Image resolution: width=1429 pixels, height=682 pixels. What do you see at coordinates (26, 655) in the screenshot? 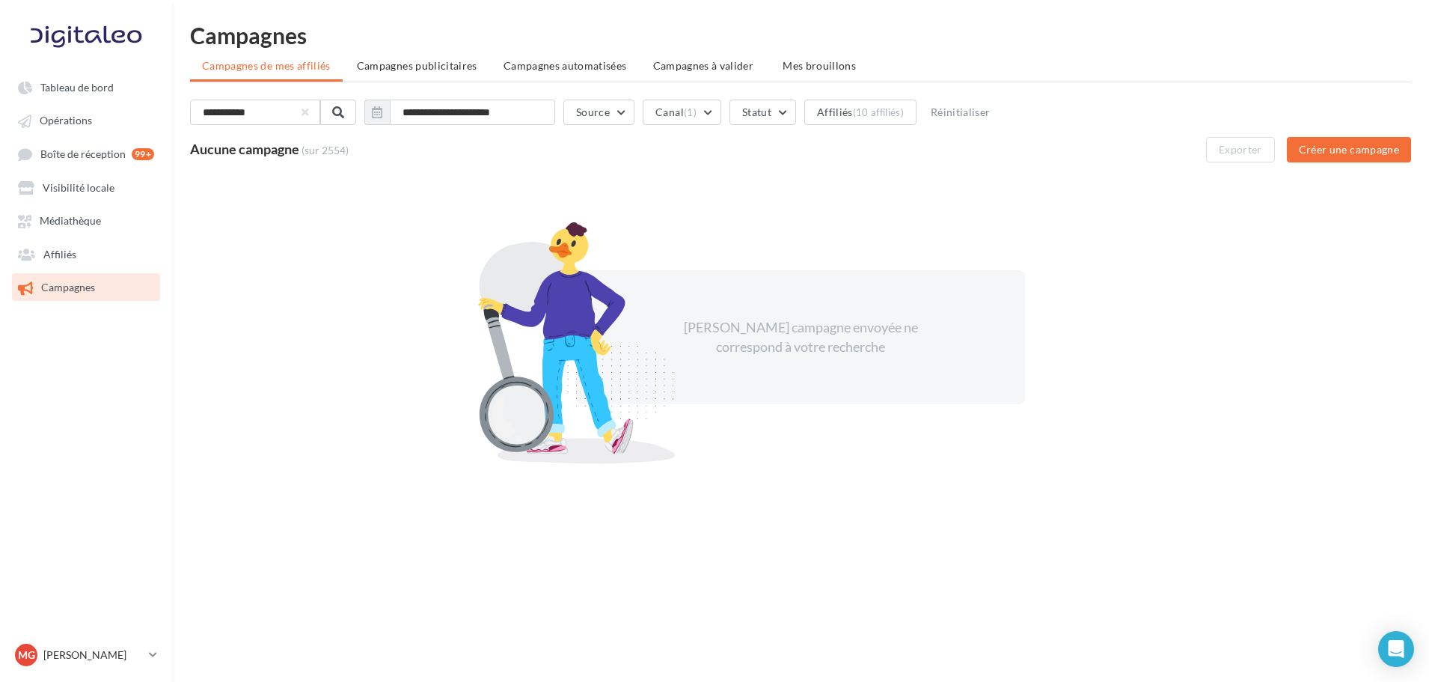
I see `span: MG` at bounding box center [26, 655].